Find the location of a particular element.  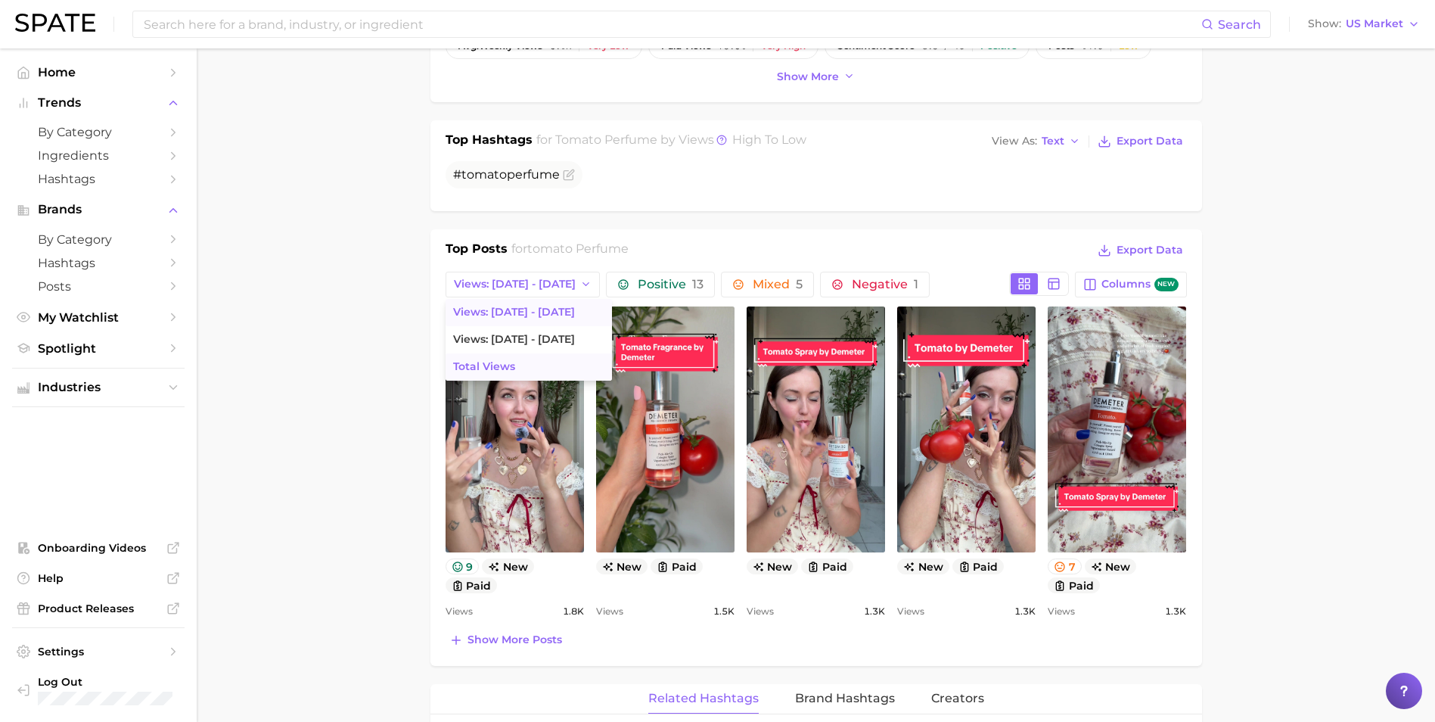

span: Show more posts is located at coordinates (514, 639).